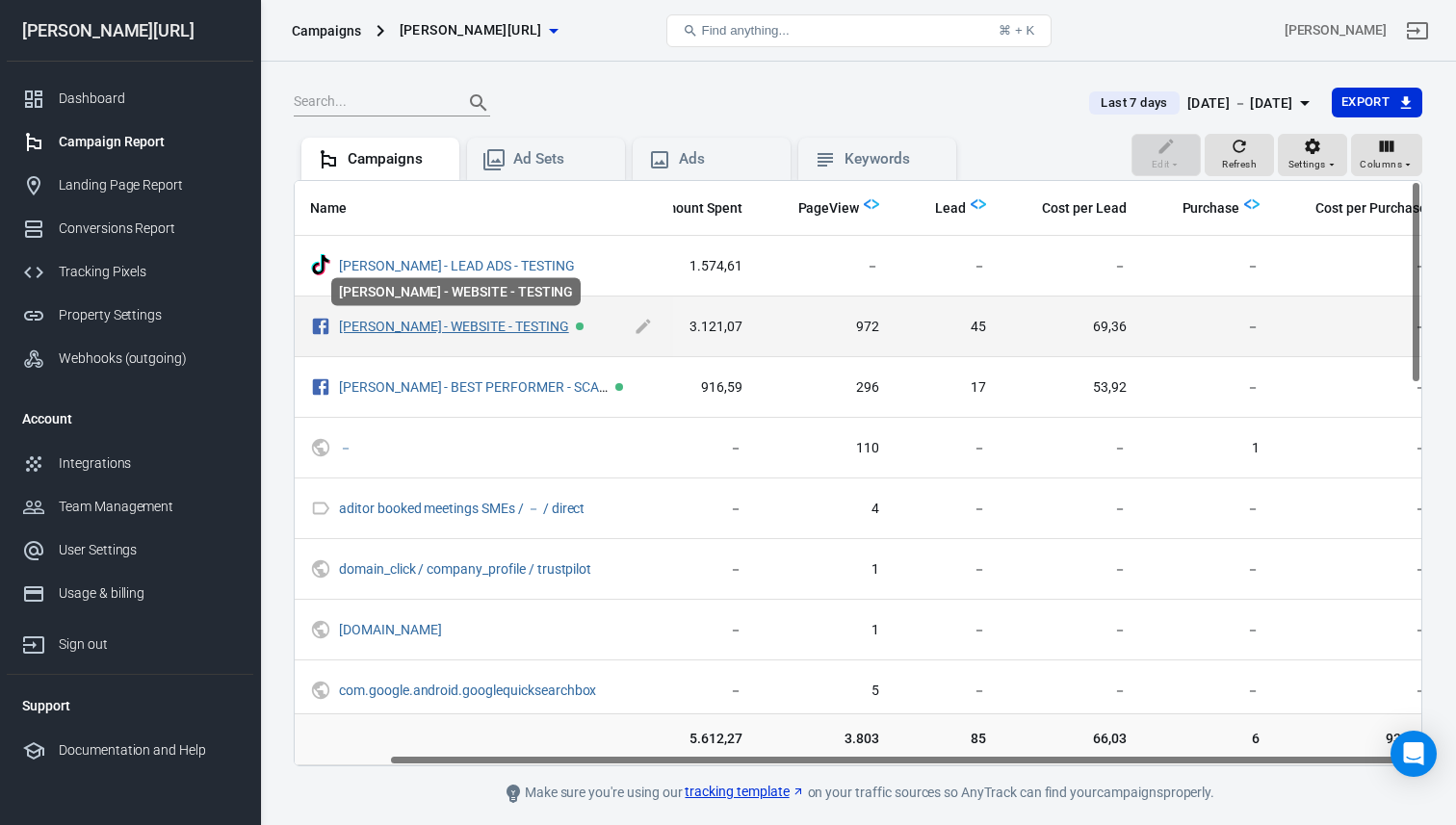 Image resolution: width=1456 pixels, height=825 pixels. What do you see at coordinates (461, 508) in the screenshot?
I see `a: aditor booked meetings SMEs / － / direct` at bounding box center [461, 508].